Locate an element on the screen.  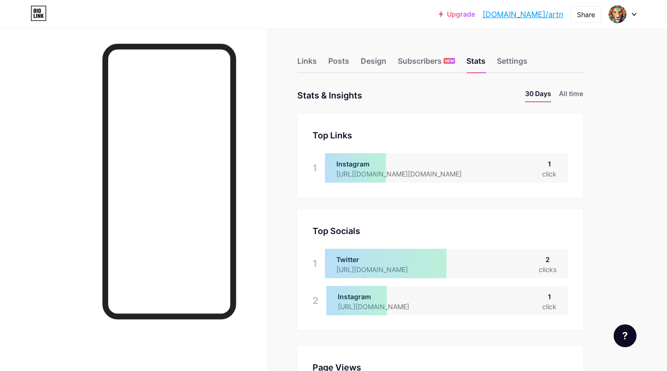
img: Ary Correia Filho is located at coordinates (617, 14).